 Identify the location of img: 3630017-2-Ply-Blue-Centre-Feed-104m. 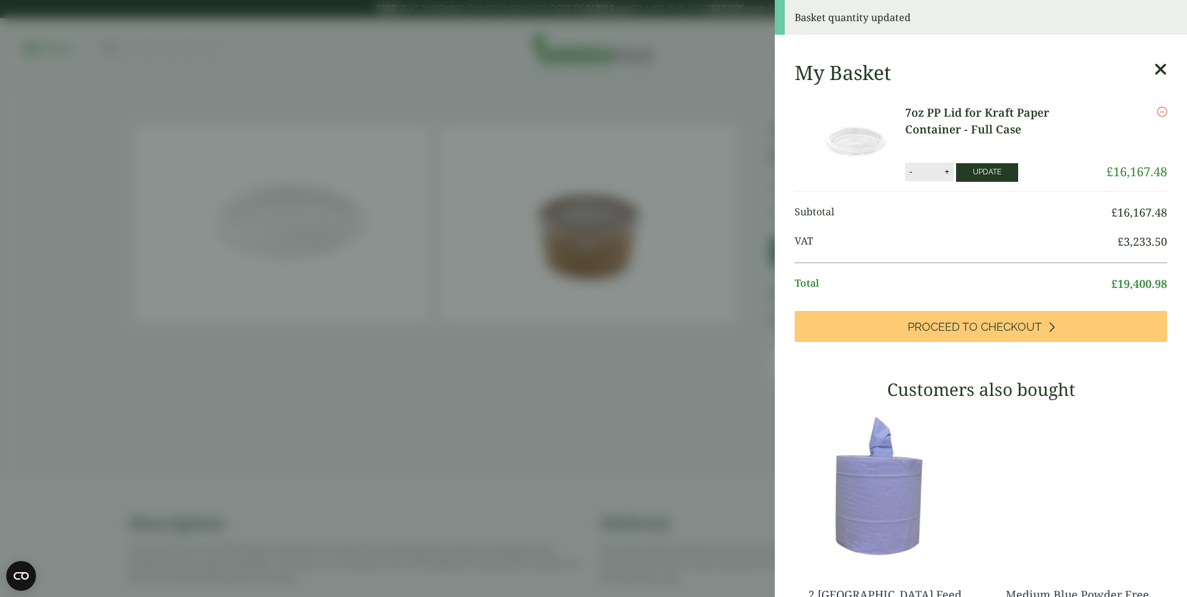
(884, 486).